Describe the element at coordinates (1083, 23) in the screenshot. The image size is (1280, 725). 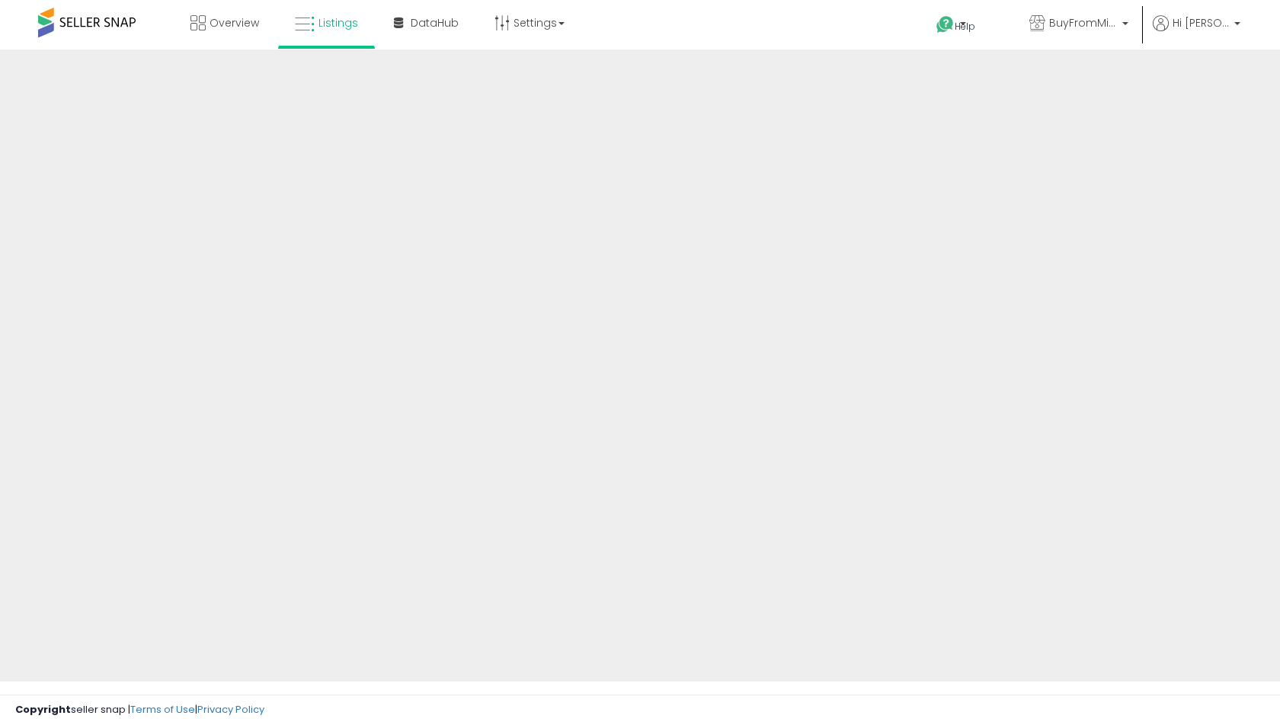
I see `span: BuyFromMike` at that location.